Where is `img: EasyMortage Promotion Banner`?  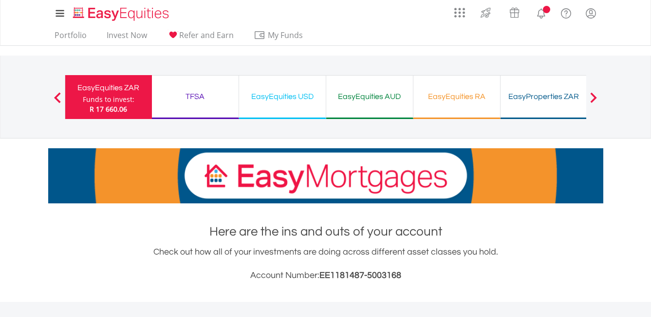
img: EasyMortage Promotion Banner is located at coordinates (326, 175).